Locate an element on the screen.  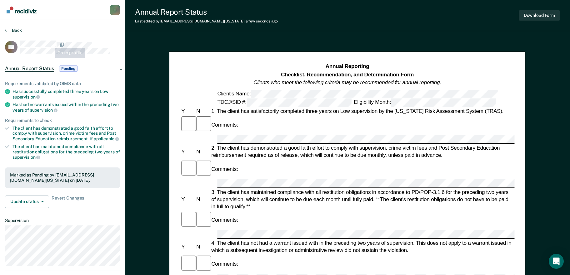
div: 2. The client has demonstrated a good faith effort to comply with supervision, crime victim fees ... is located at coordinates (362, 152).